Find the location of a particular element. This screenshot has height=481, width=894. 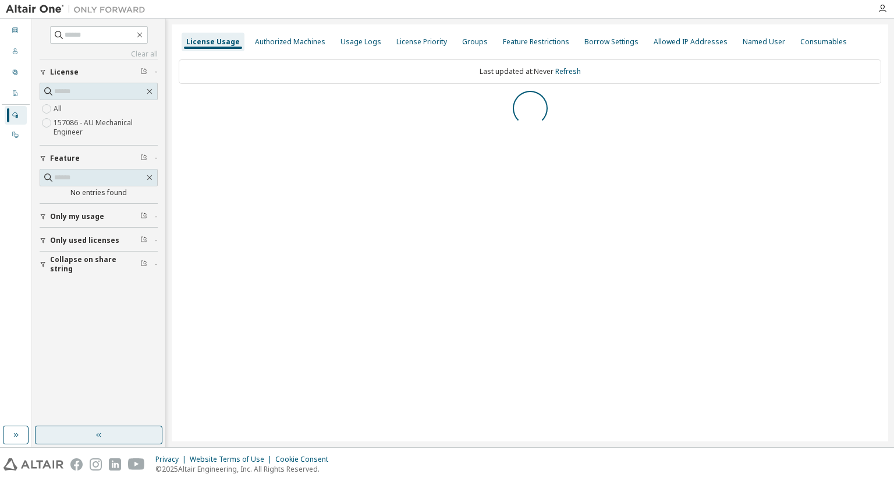

div: Feature Restrictions is located at coordinates (536, 42).